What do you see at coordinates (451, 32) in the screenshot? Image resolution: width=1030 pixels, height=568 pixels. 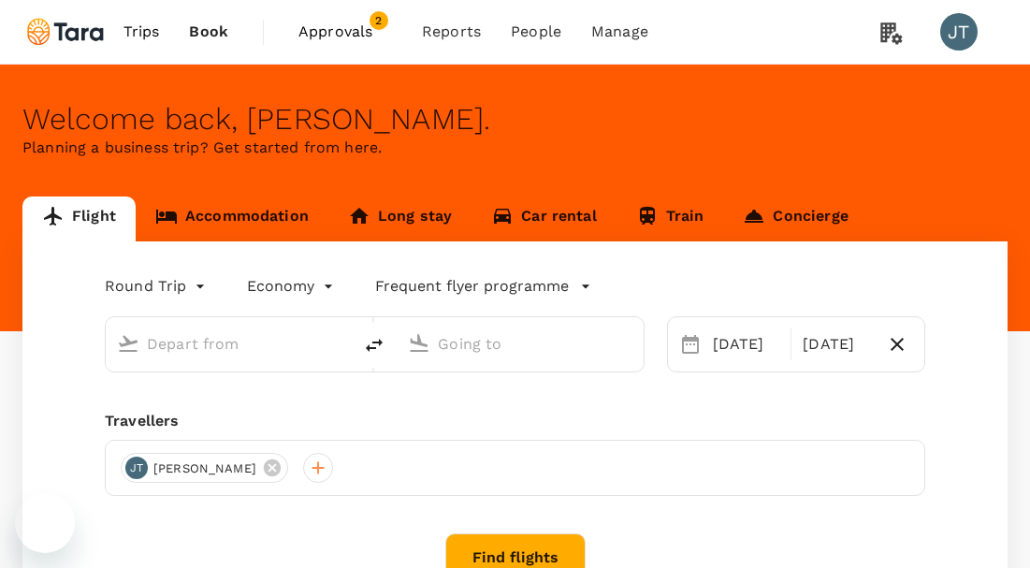 I see `span: Reports` at bounding box center [451, 32].